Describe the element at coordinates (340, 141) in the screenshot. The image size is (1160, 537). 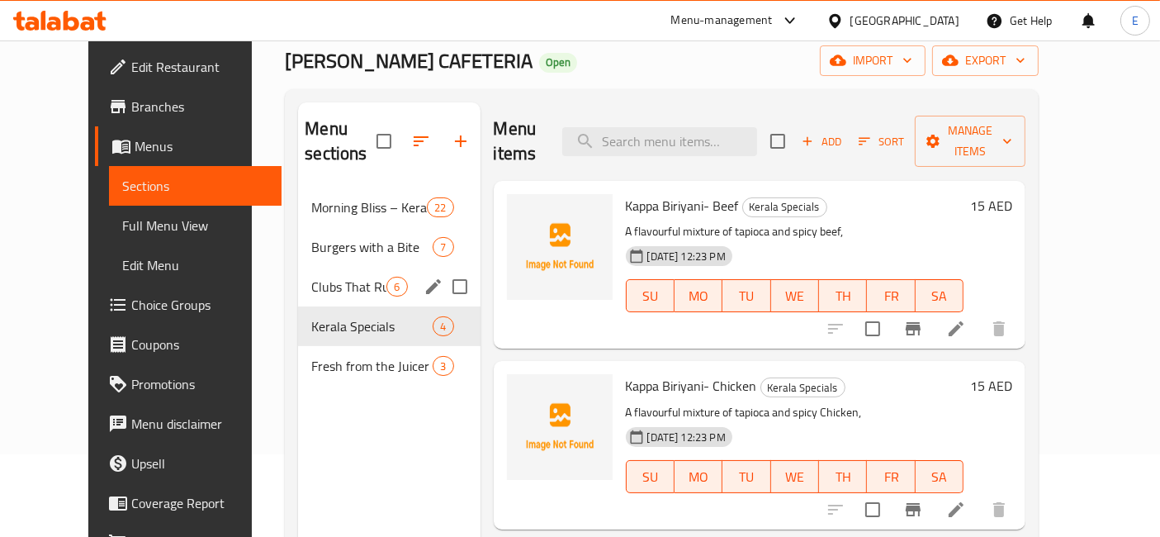
I see `h2: Menu sections` at that location.